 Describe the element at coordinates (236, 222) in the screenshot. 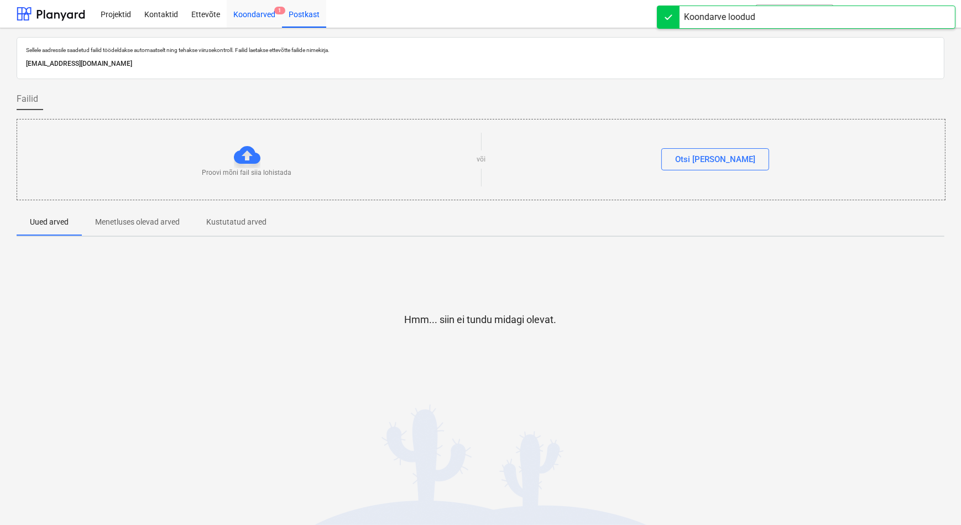

I see `p: Kustutatud arved` at that location.